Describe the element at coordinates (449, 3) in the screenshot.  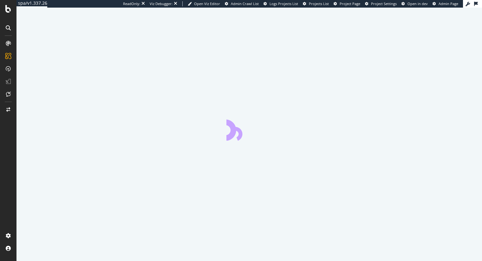
I see `span: Admin Page` at that location.